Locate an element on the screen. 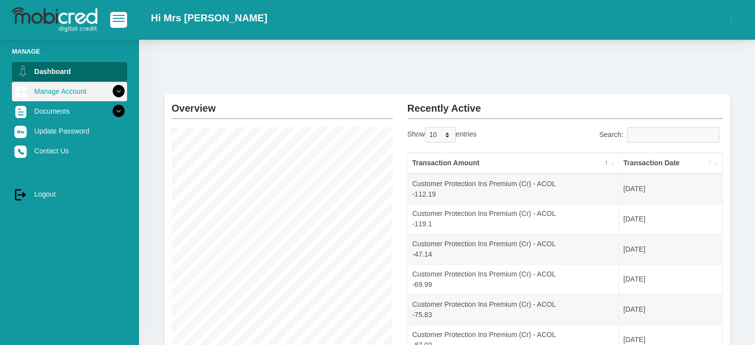  a: Update Password is located at coordinates (69, 131).